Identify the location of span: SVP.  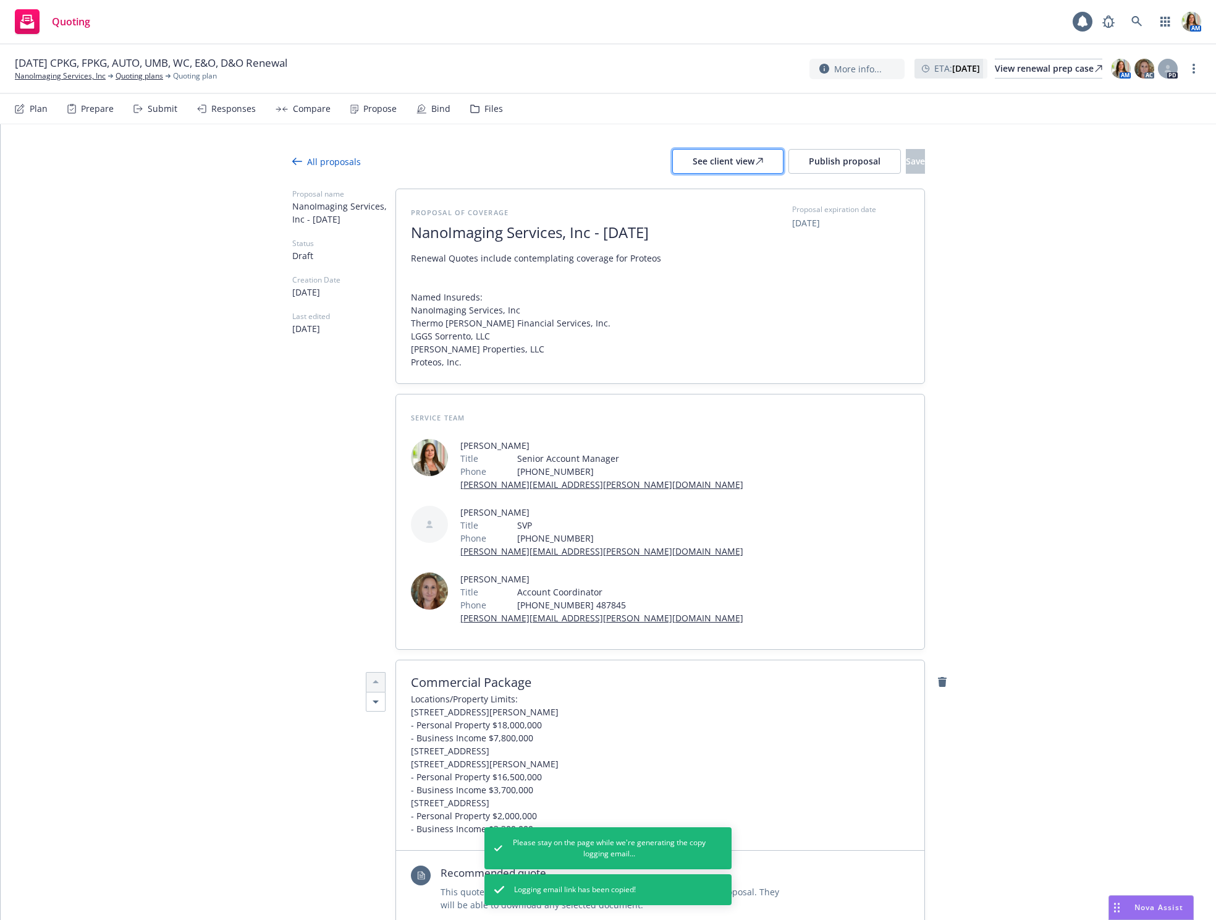
(630, 525).